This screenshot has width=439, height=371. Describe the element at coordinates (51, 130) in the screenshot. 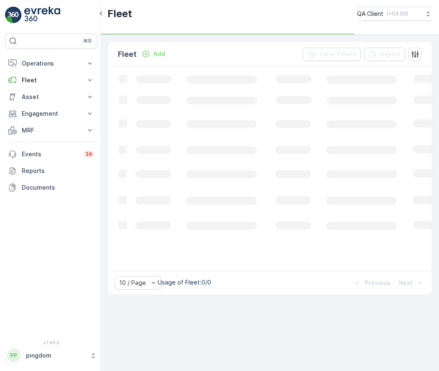

I see `button: MRF` at that location.